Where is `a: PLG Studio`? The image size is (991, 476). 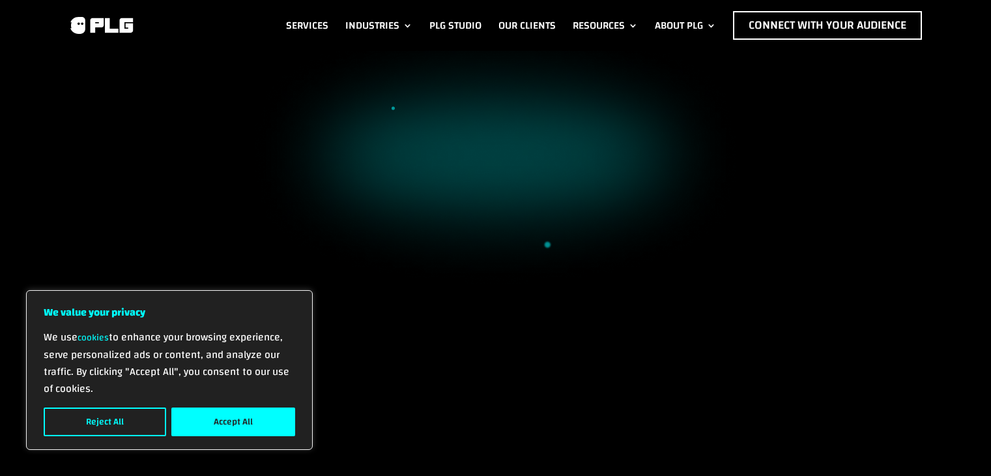 a: PLG Studio is located at coordinates (455, 25).